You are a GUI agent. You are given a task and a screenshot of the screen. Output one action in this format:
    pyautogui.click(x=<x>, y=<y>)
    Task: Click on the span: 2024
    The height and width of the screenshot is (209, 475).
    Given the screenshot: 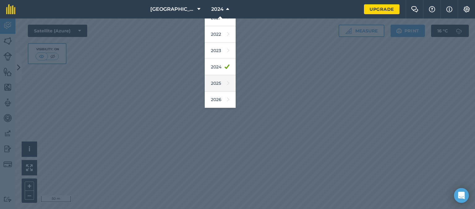 What is the action you would take?
    pyautogui.click(x=217, y=9)
    